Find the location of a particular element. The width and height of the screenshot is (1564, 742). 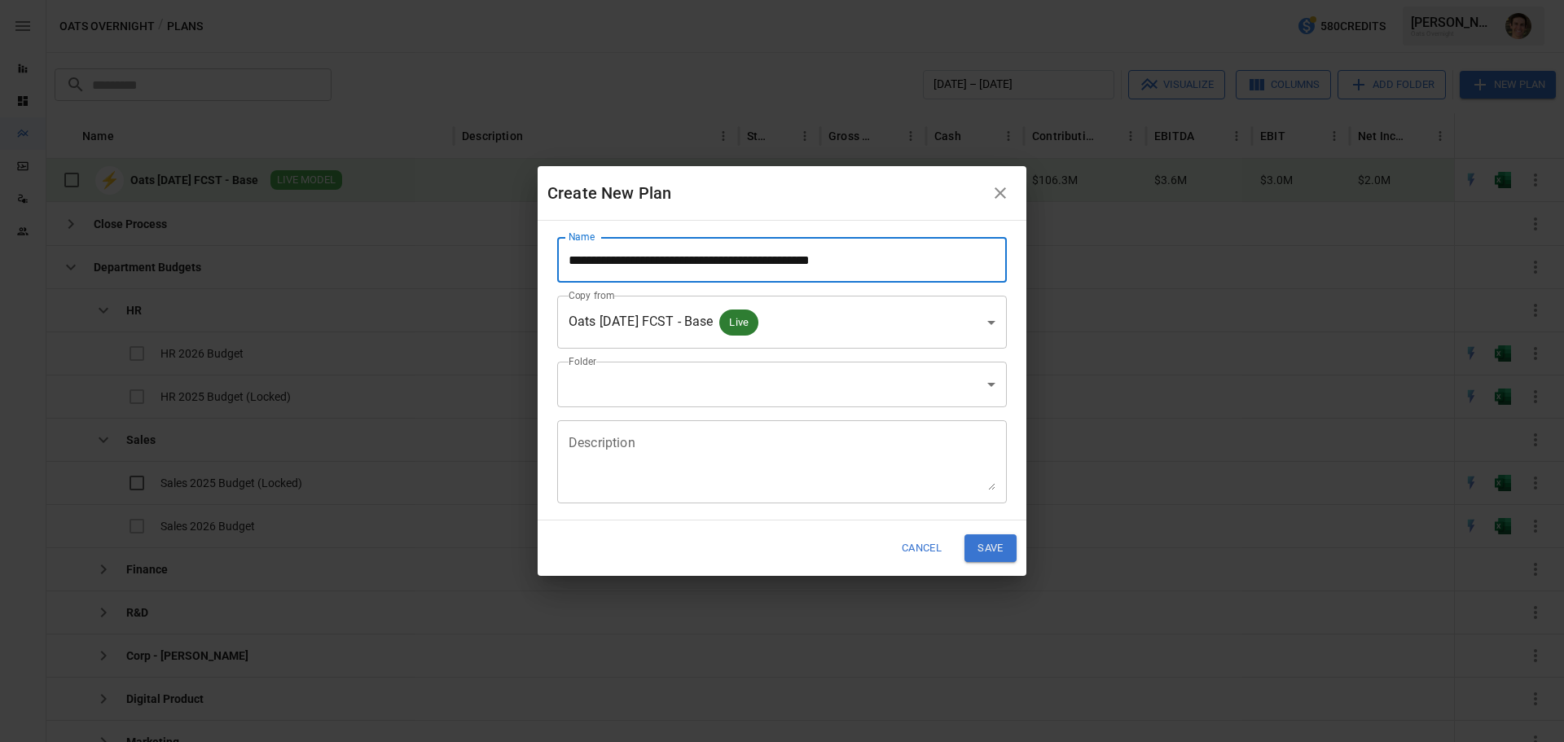

button: Cancel is located at coordinates (921, 547).